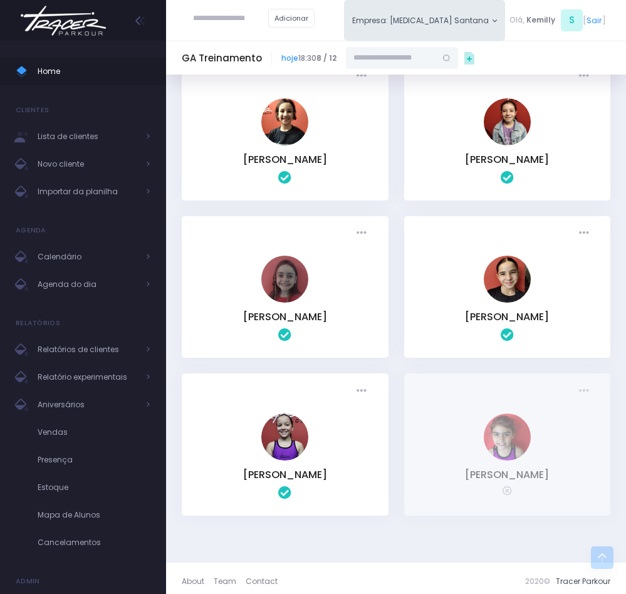 The image size is (626, 594). What do you see at coordinates (229, 581) in the screenshot?
I see `a: Team` at bounding box center [229, 581].